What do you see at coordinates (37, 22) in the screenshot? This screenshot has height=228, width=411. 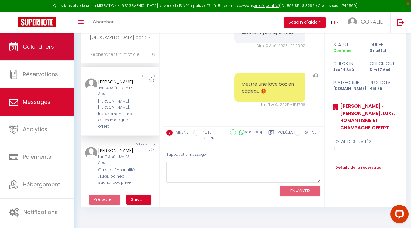 I see `img: Super Booking` at bounding box center [37, 22].